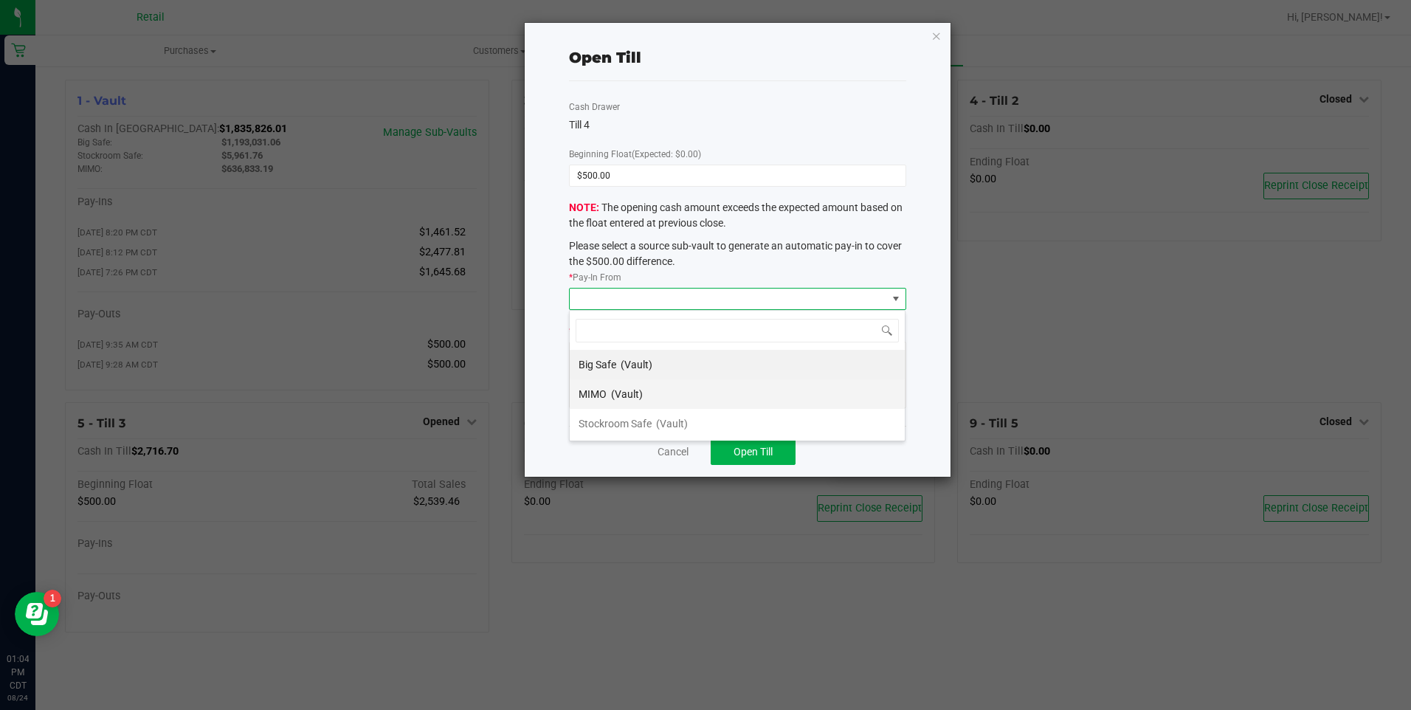 This screenshot has height=710, width=1411. What do you see at coordinates (597, 365) in the screenshot?
I see `span: Big Safe` at bounding box center [597, 365].